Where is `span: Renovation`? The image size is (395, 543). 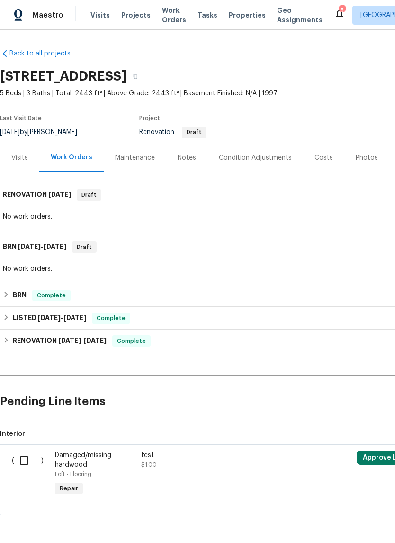 span: Renovation is located at coordinates (173, 132).